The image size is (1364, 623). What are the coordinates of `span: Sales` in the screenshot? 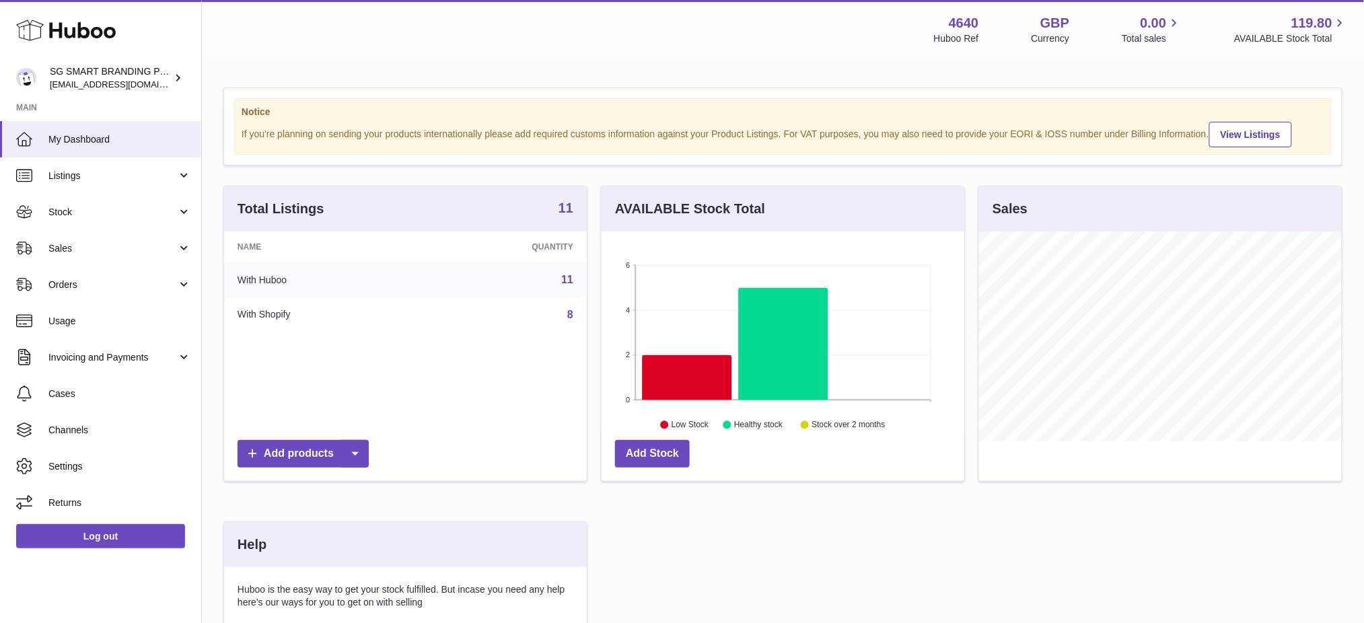 It's located at (112, 248).